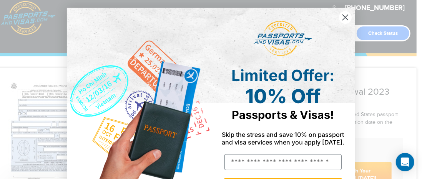 This screenshot has width=422, height=179. What do you see at coordinates (345, 17) in the screenshot?
I see `button: Close dialog` at bounding box center [345, 17].